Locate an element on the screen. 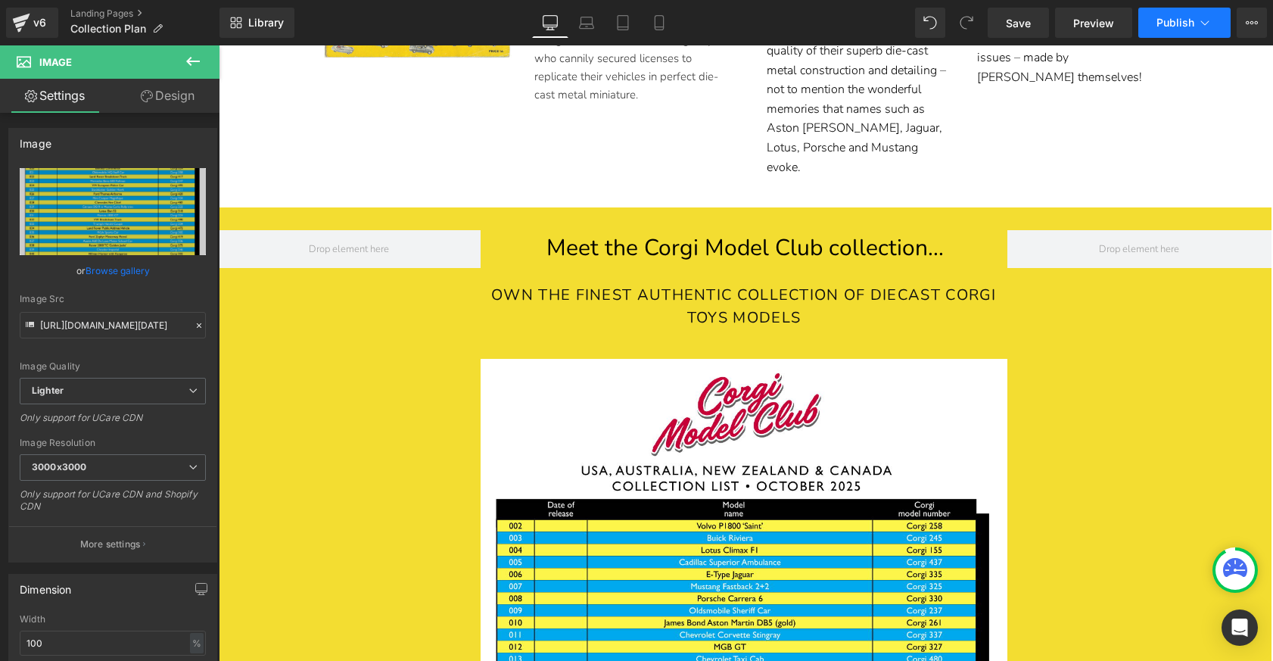  a: New Library is located at coordinates (257, 23).